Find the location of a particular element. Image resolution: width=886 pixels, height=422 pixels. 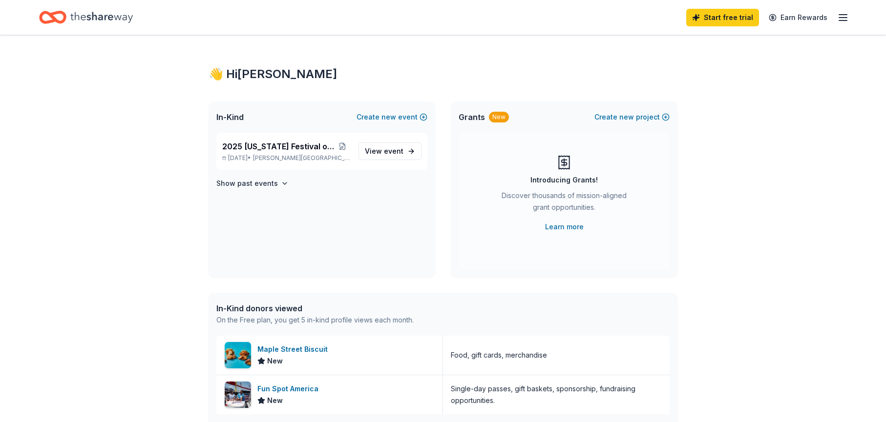

a: Home is located at coordinates (86, 17).